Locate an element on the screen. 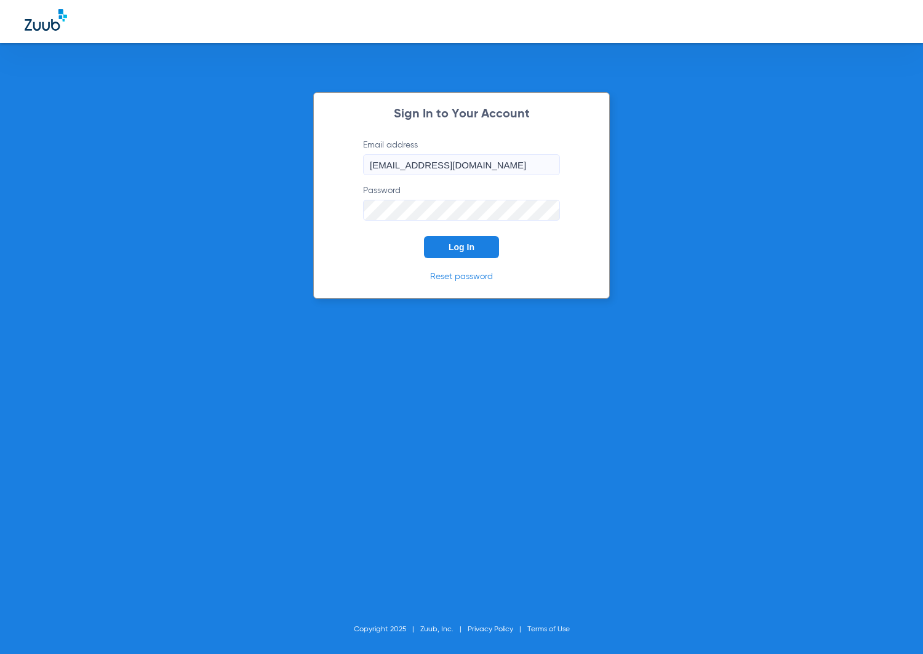 The width and height of the screenshot is (923, 654). label: Password is located at coordinates (461, 202).